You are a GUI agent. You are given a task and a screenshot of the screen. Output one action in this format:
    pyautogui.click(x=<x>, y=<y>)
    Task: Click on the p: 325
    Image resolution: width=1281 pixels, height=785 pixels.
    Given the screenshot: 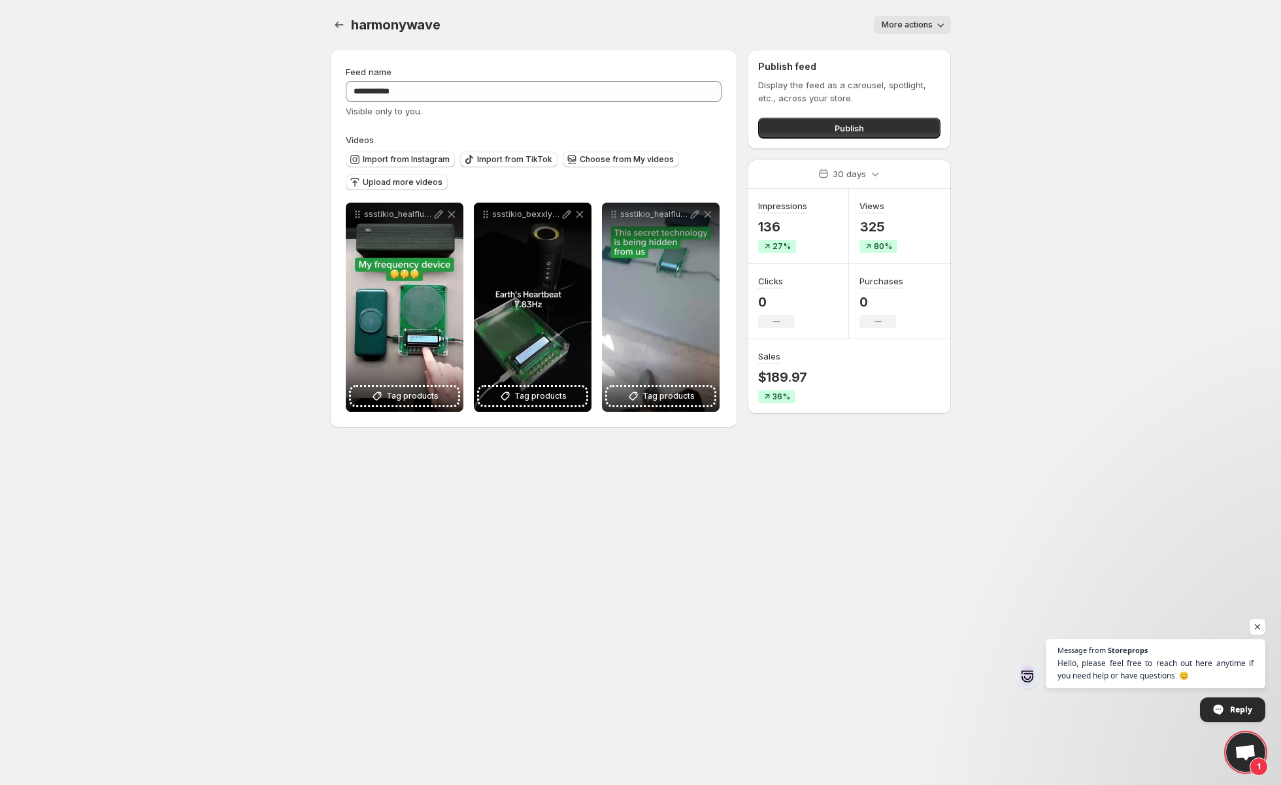 What is the action you would take?
    pyautogui.click(x=878, y=227)
    